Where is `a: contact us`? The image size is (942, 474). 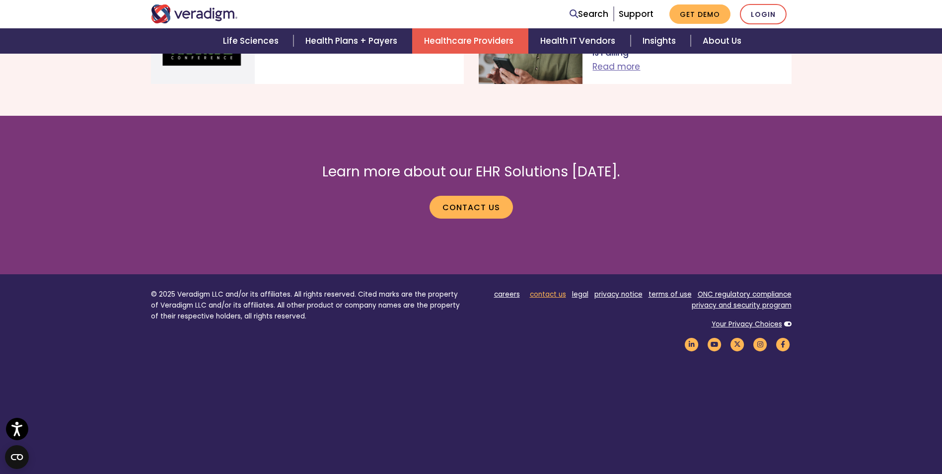
a: contact us is located at coordinates (548, 294).